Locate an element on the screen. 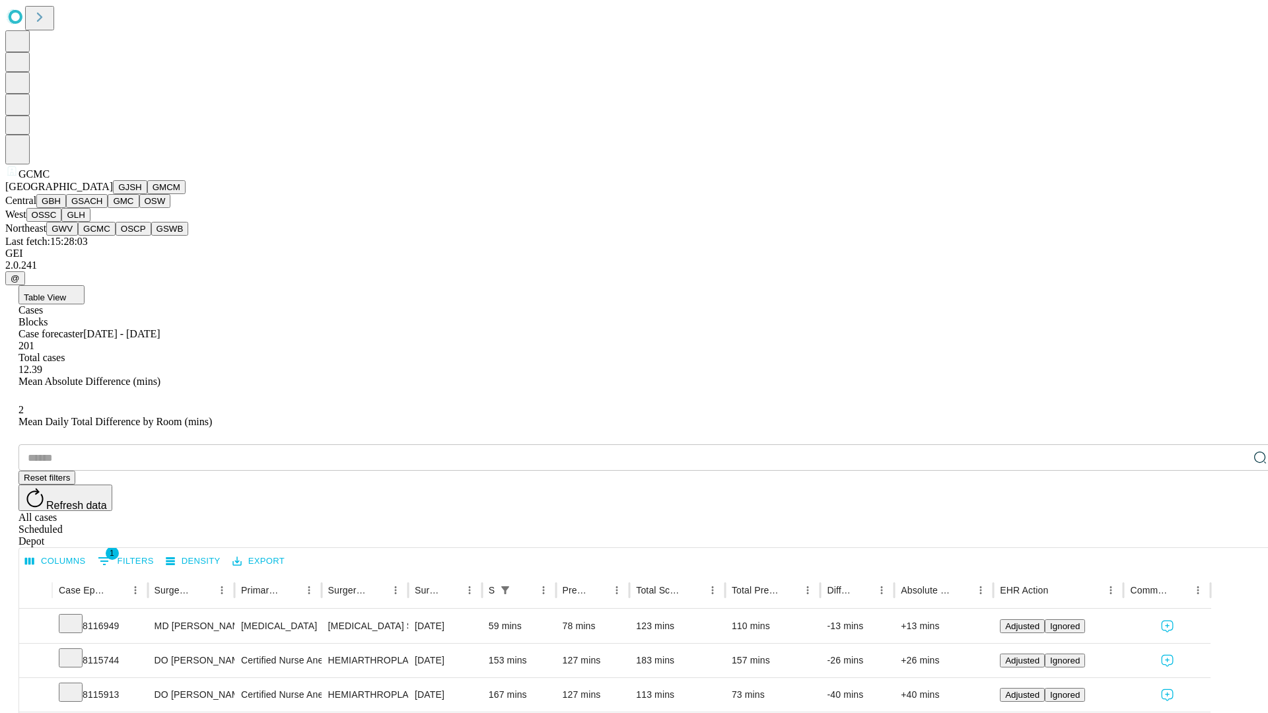  div: Surgeon Name is located at coordinates (174, 591).